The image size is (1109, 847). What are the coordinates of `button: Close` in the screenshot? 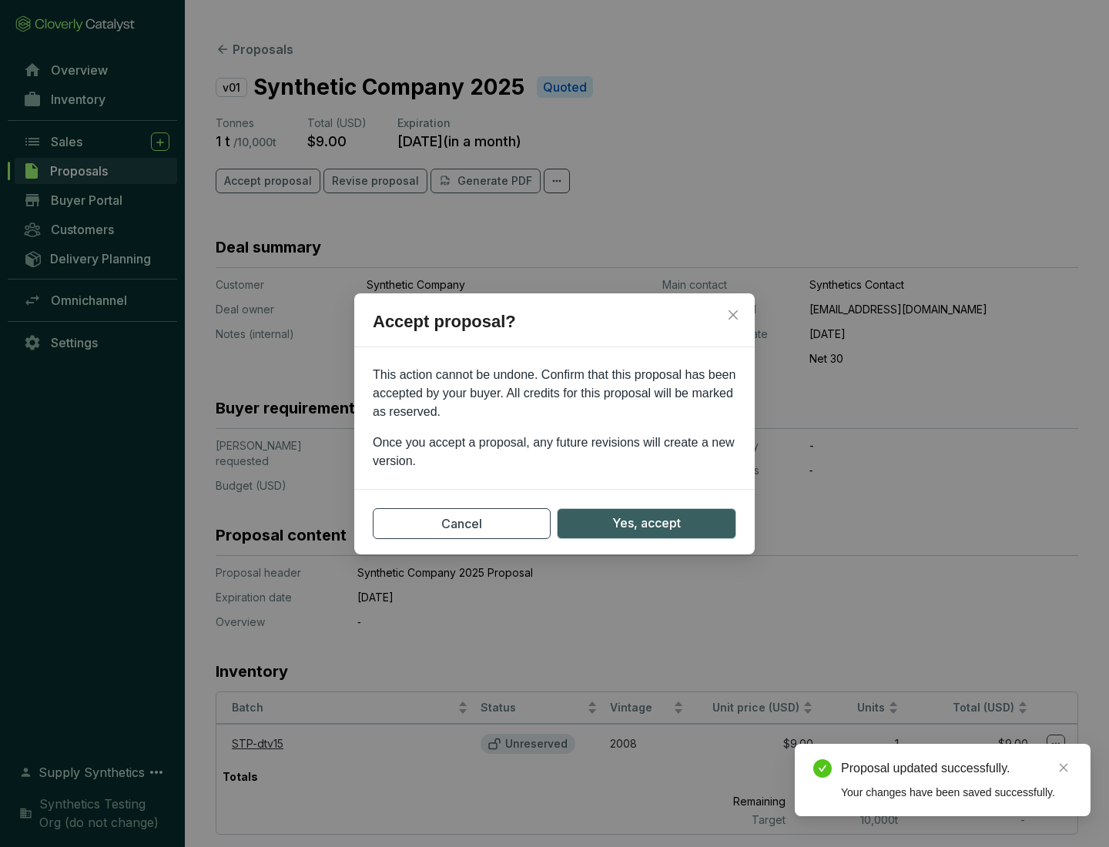 It's located at (733, 315).